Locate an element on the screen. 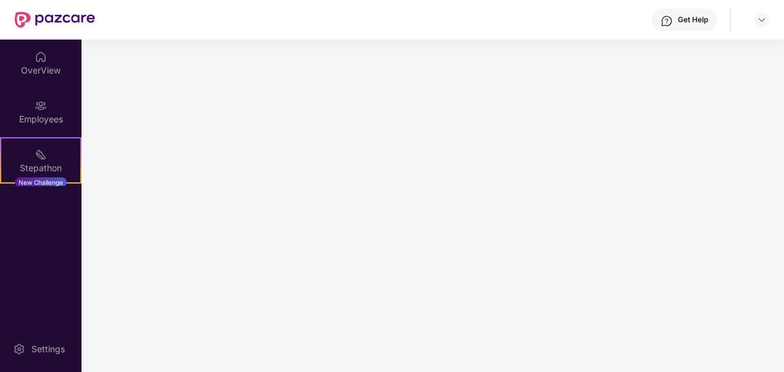 The height and width of the screenshot is (372, 784). img: svg+xml;base64,PHN2ZyBpZD0iU2V0dGluZy0yMHgyMCIgeG1sbnM9Imh0dHA6Ly93d3cudzMub3JnLzIwMDAvc3ZnIiB3aW... is located at coordinates (19, 349).